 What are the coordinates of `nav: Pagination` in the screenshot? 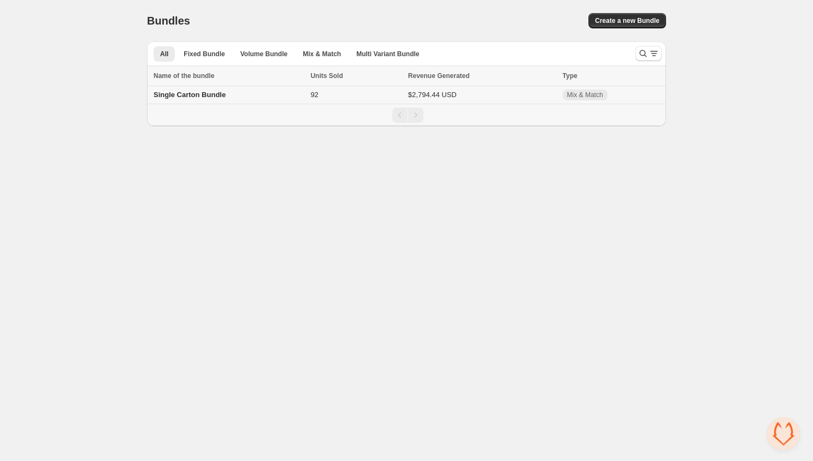 It's located at (406, 115).